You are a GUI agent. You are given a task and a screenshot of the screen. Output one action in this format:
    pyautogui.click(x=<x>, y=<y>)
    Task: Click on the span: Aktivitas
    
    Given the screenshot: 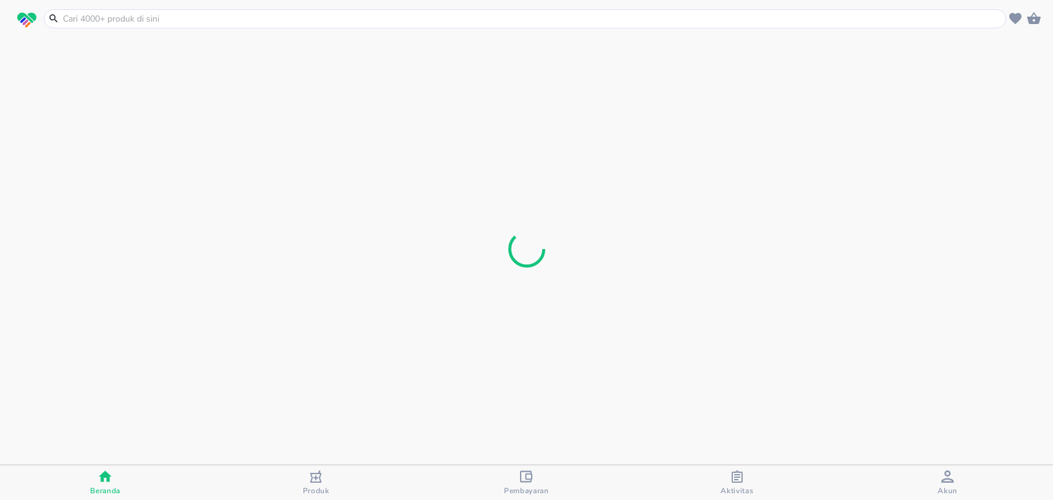 What is the action you would take?
    pyautogui.click(x=737, y=491)
    